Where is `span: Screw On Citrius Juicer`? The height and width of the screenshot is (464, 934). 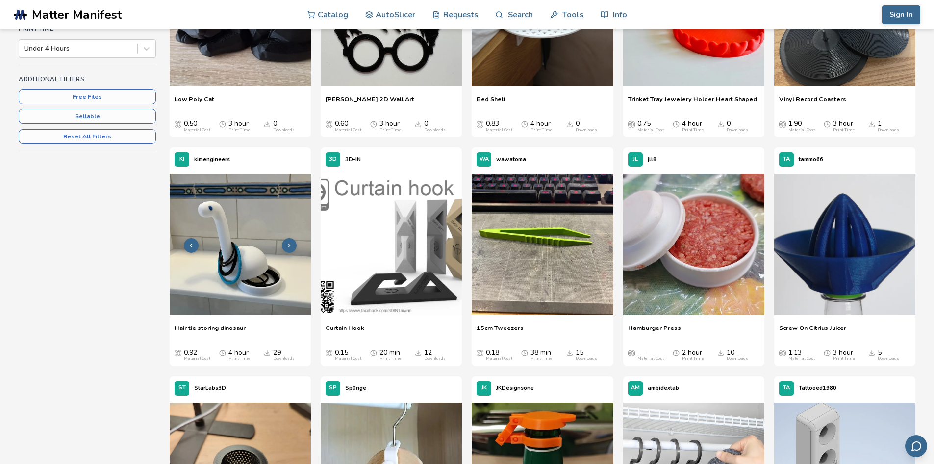 span: Screw On Citrius Juicer is located at coordinates (813, 331).